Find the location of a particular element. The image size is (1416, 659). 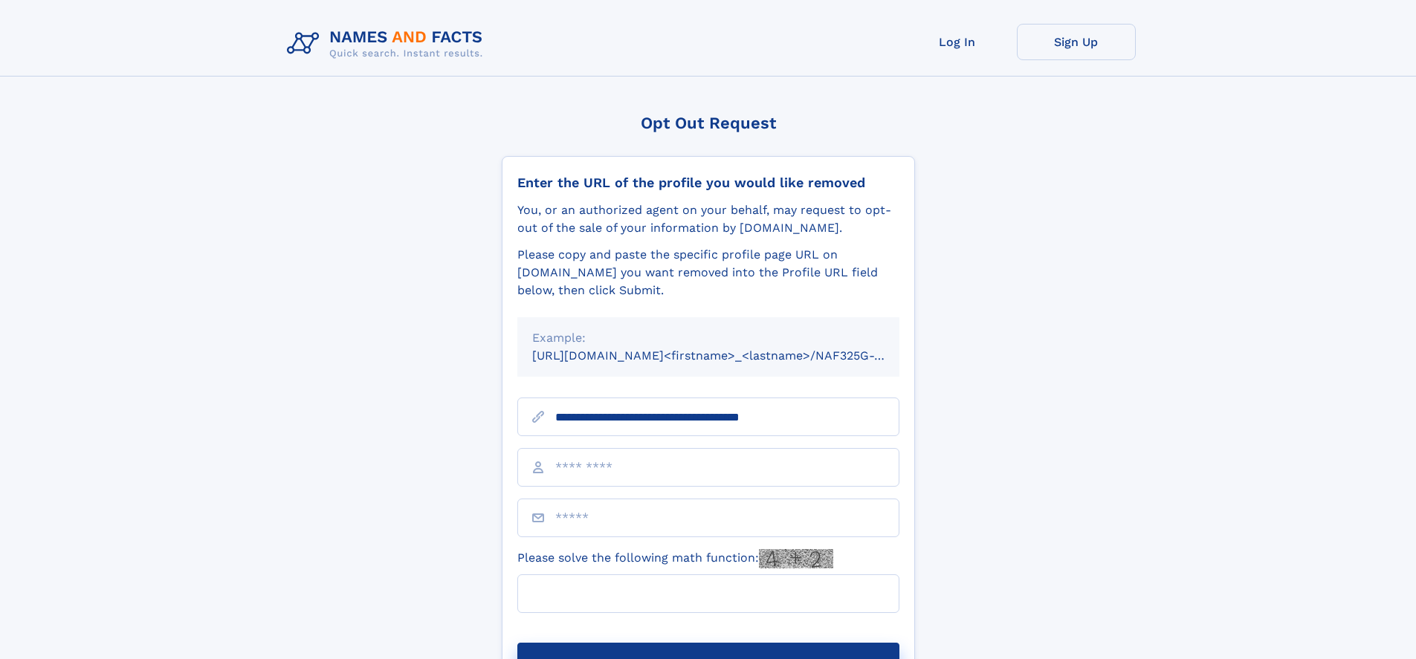

div: You, or an authorized agent on your behalf, may request to opt-out of the sale of your informatio... is located at coordinates (709, 219).